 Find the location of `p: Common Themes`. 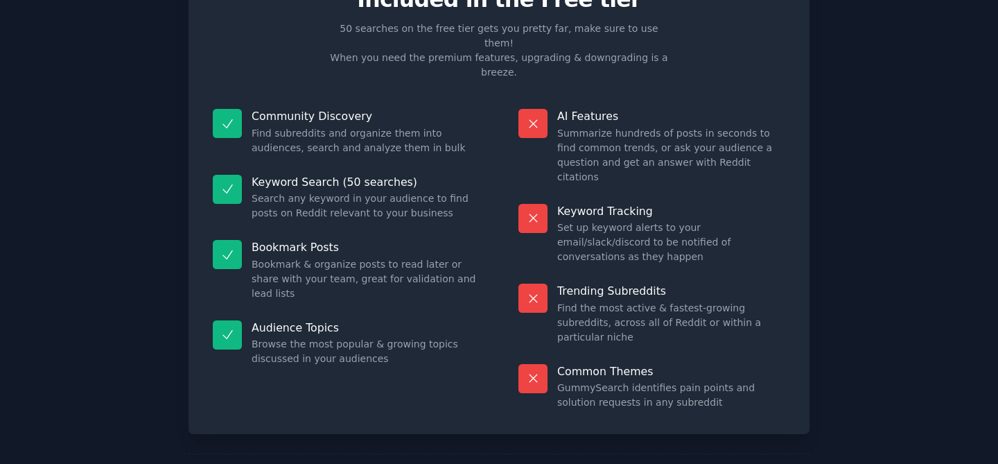

p: Common Themes is located at coordinates (671, 371).